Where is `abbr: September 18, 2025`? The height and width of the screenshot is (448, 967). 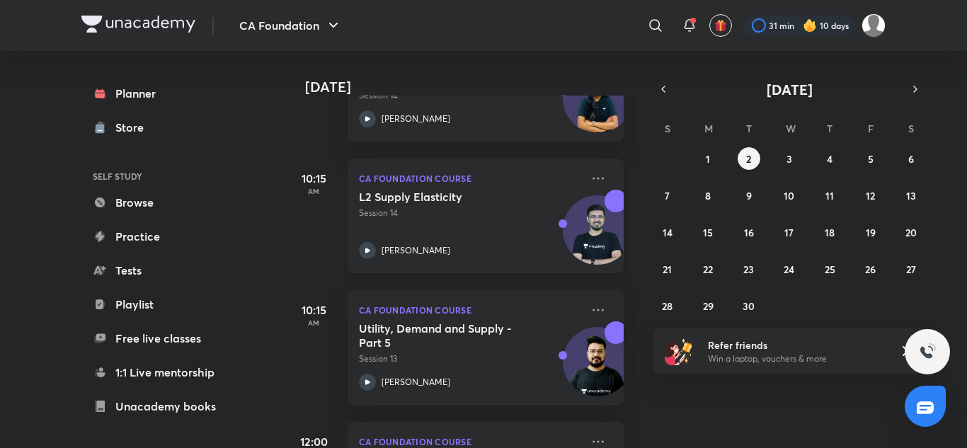
abbr: September 18, 2025 is located at coordinates (830, 232).